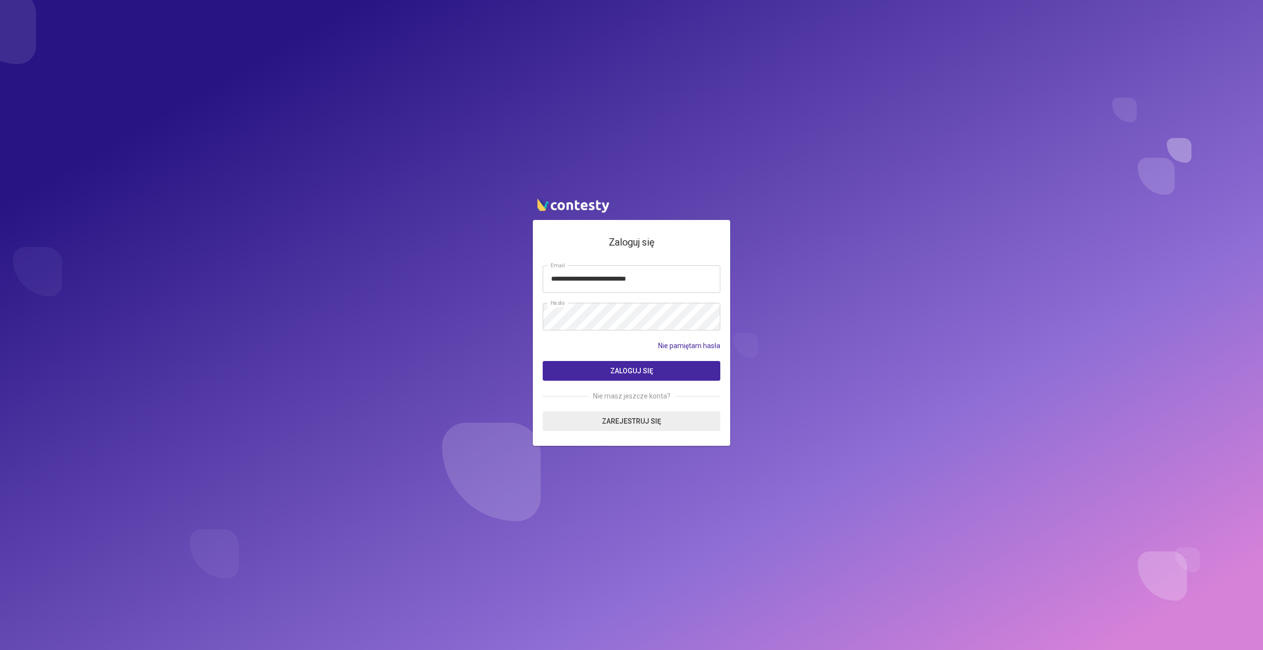  Describe the element at coordinates (631, 371) in the screenshot. I see `span: Zaloguj się` at that location.